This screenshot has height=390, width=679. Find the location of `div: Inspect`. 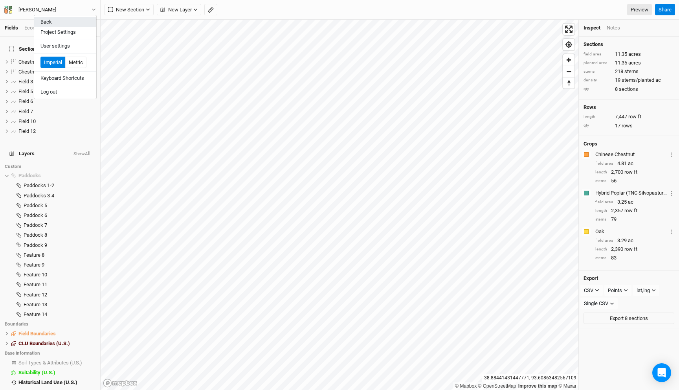

div: Inspect is located at coordinates (592, 28).